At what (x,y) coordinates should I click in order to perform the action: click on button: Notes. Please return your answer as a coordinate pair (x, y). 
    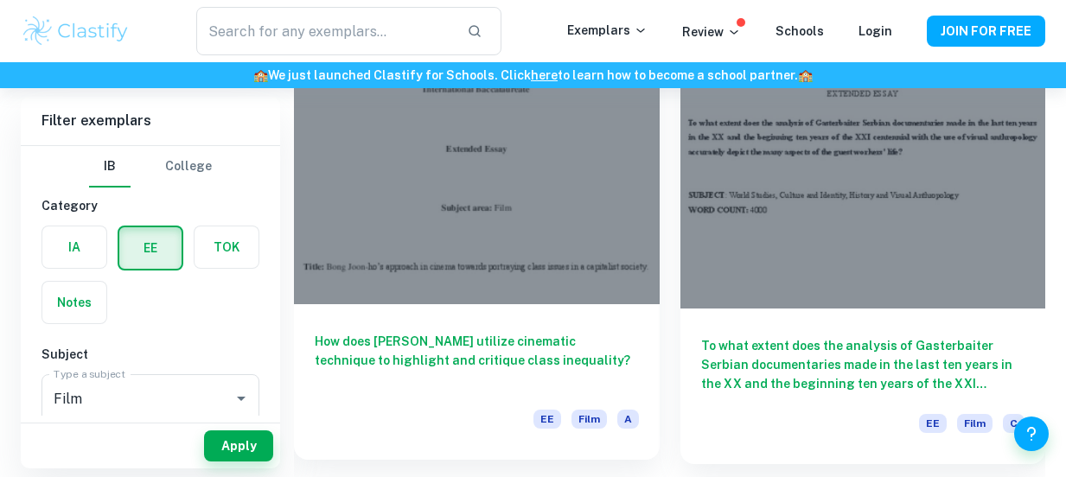
    Looking at the image, I should click on (74, 303).